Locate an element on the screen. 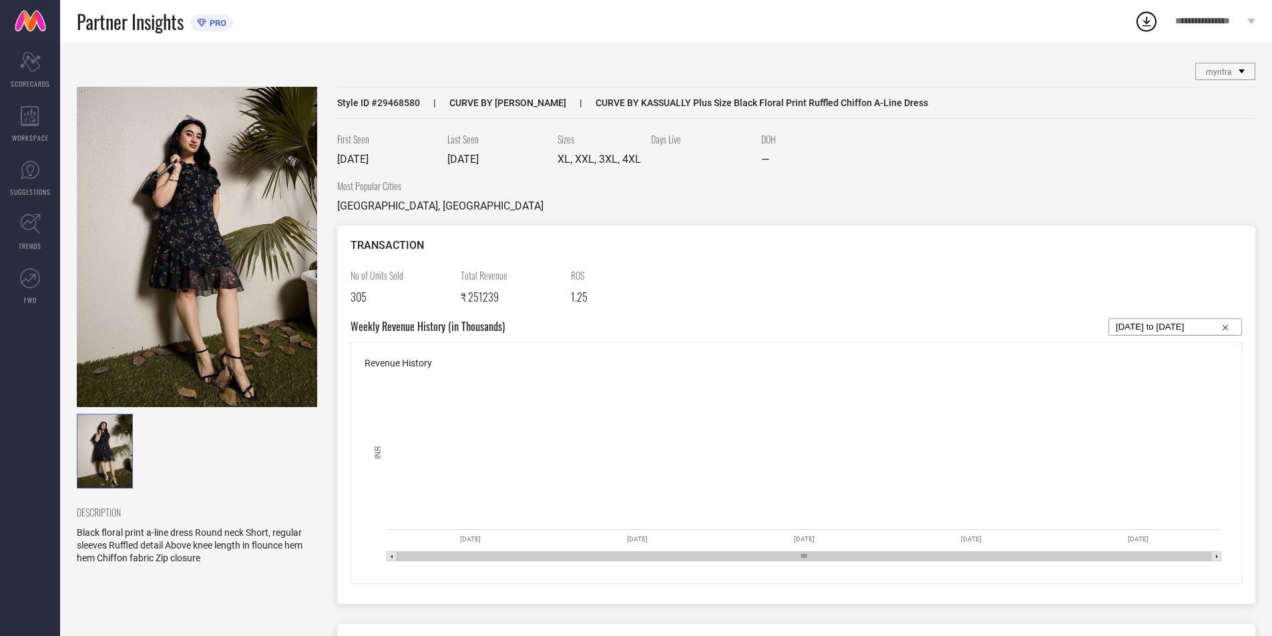 Image resolution: width=1272 pixels, height=636 pixels. span: PRO is located at coordinates (216, 23).